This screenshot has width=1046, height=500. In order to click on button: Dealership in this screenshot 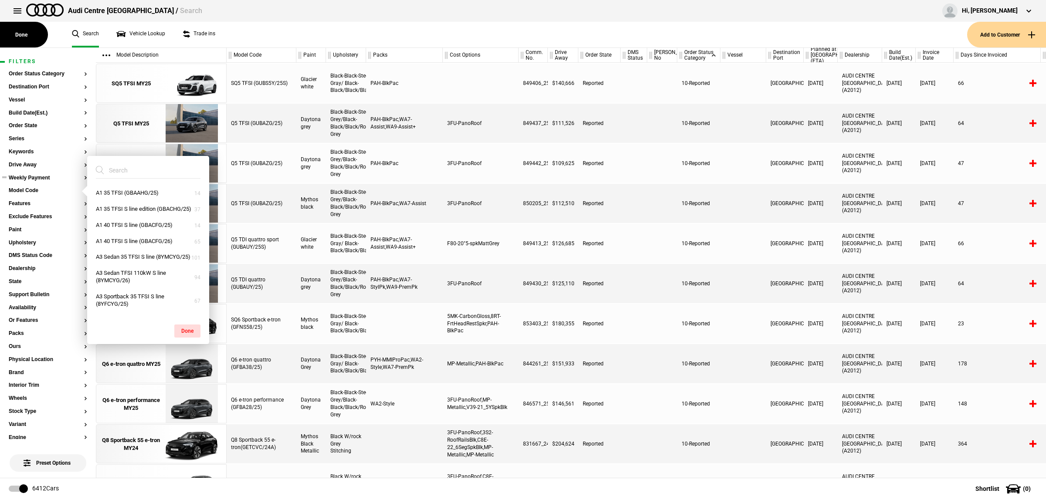, I will do `click(48, 269)`.